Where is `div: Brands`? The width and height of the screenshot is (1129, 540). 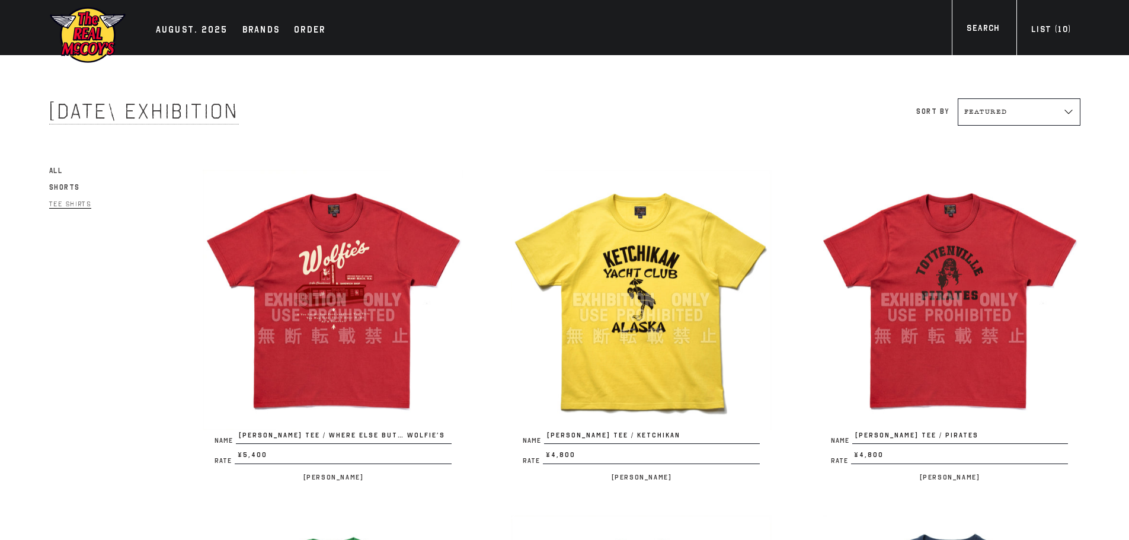 div: Brands is located at coordinates (261, 31).